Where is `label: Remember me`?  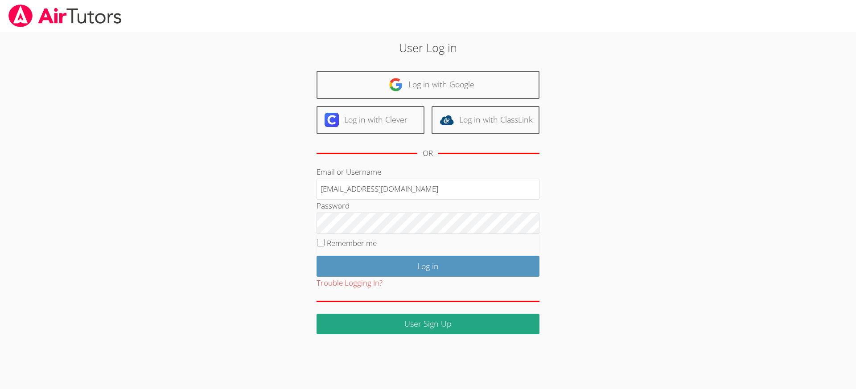 label: Remember me is located at coordinates (352, 243).